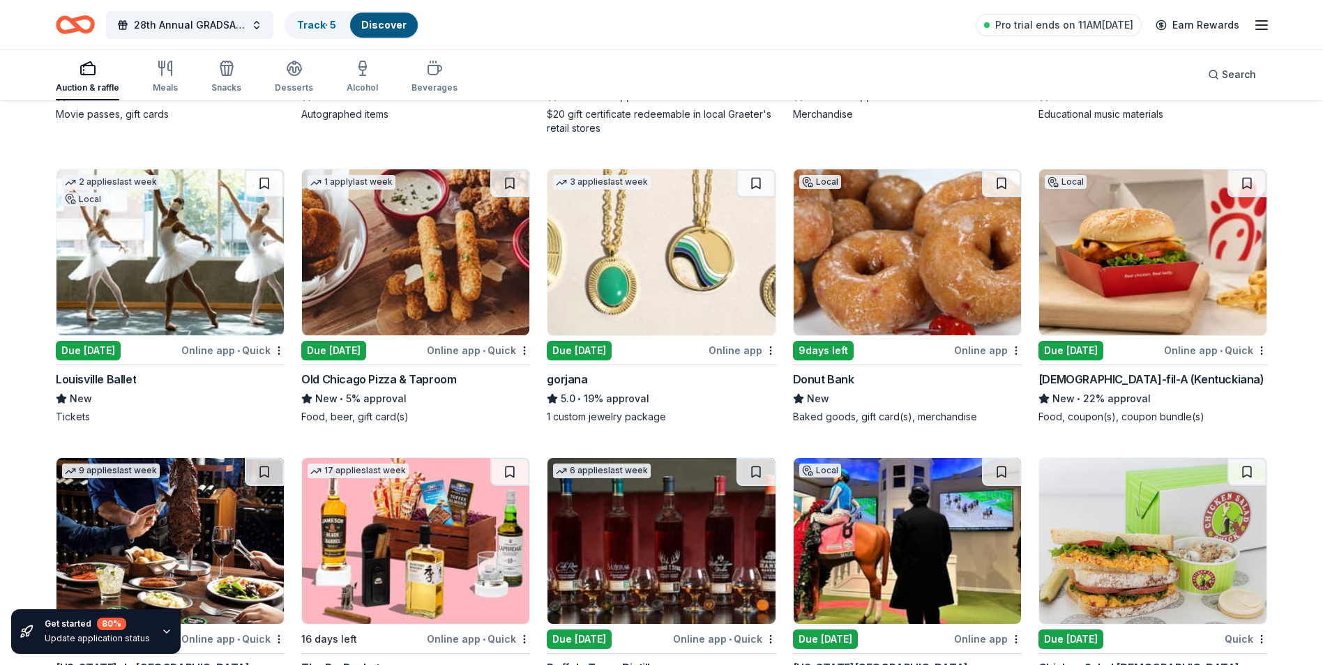 The image size is (1323, 665). What do you see at coordinates (823, 351) in the screenshot?
I see `div: 9 days left` at bounding box center [823, 351].